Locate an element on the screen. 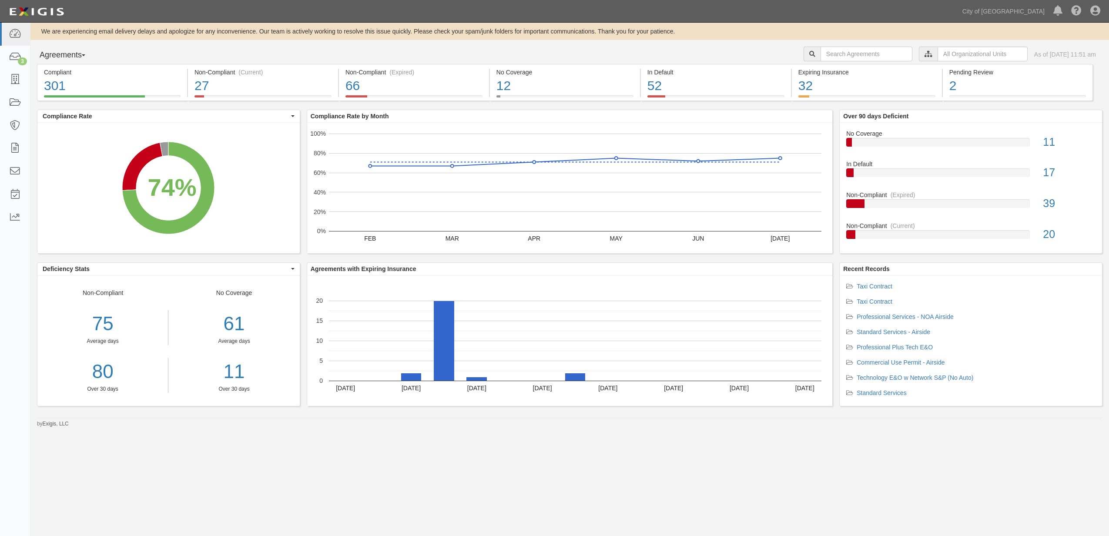 This screenshot has width=1109, height=536. a: Taxi Contract is located at coordinates (874, 301).